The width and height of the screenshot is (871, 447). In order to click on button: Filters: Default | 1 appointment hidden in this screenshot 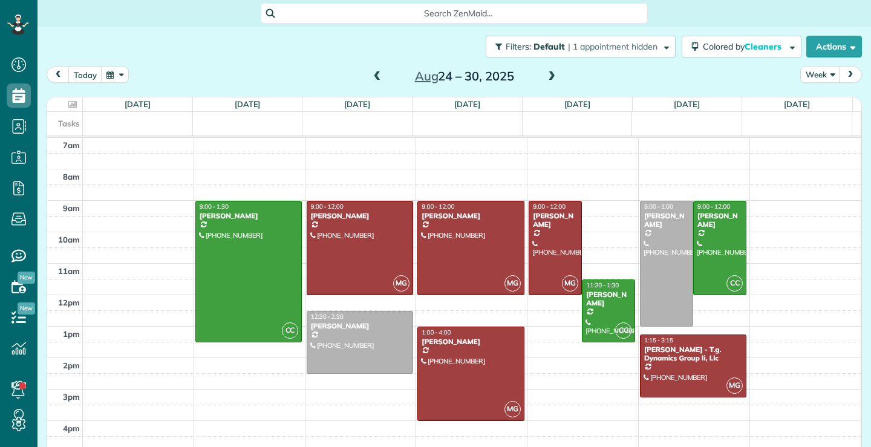, I will do `click(580, 47)`.